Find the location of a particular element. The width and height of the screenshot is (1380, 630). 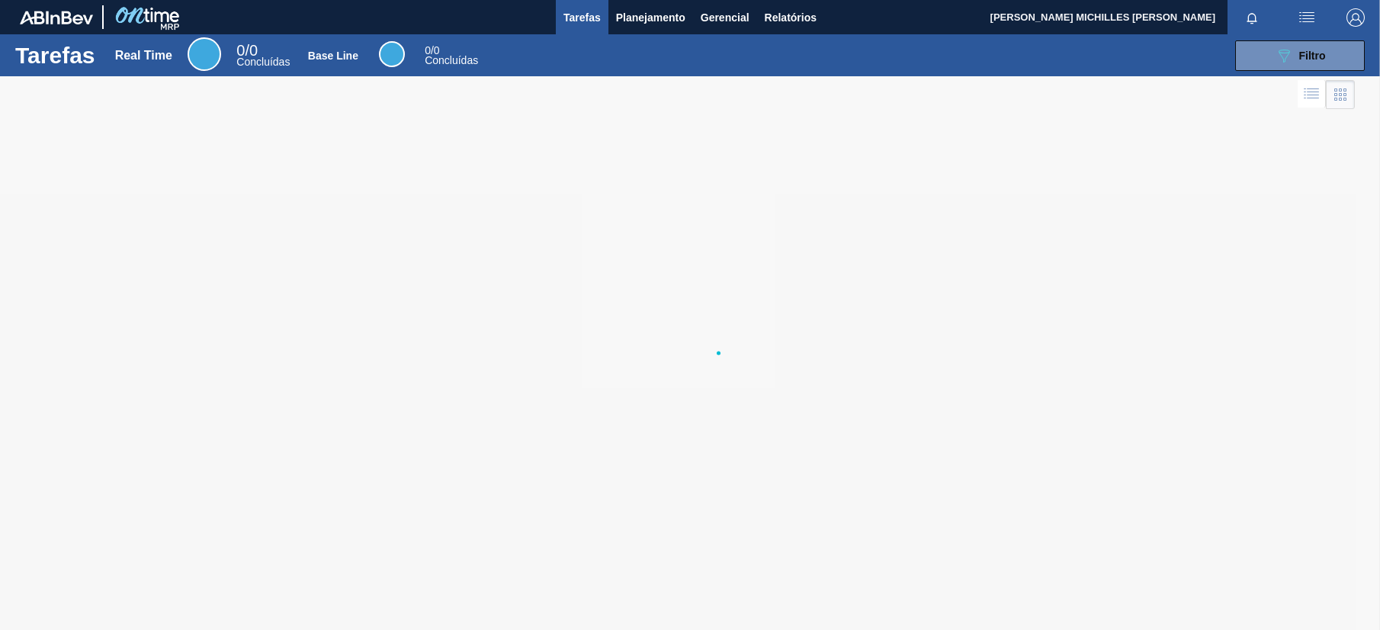

img: Logout is located at coordinates (1356, 18).